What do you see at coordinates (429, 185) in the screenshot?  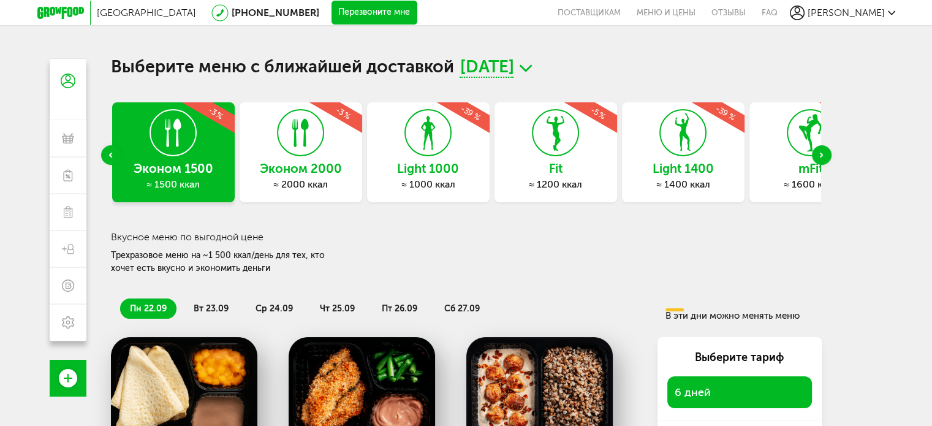 I see `div: ≈ 1000 ккал` at bounding box center [429, 185].